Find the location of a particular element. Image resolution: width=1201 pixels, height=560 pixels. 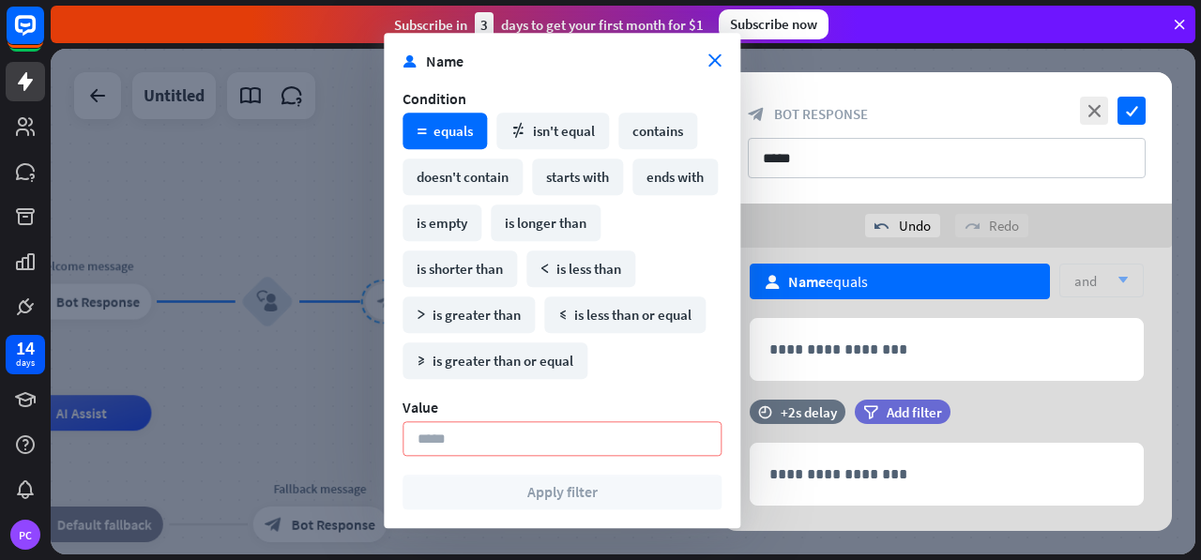

div: is less than is located at coordinates (581, 268).